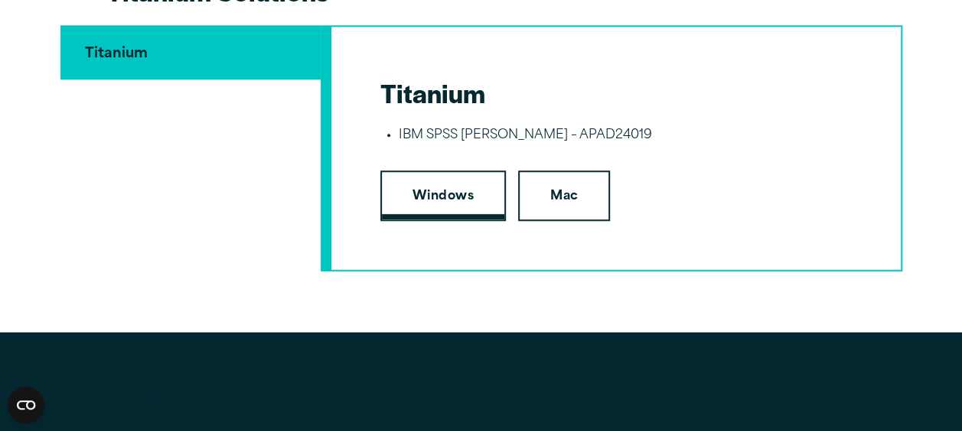 This screenshot has width=962, height=431. Describe the element at coordinates (481, 399) in the screenshot. I see `h2: Platinum Solutions` at that location.